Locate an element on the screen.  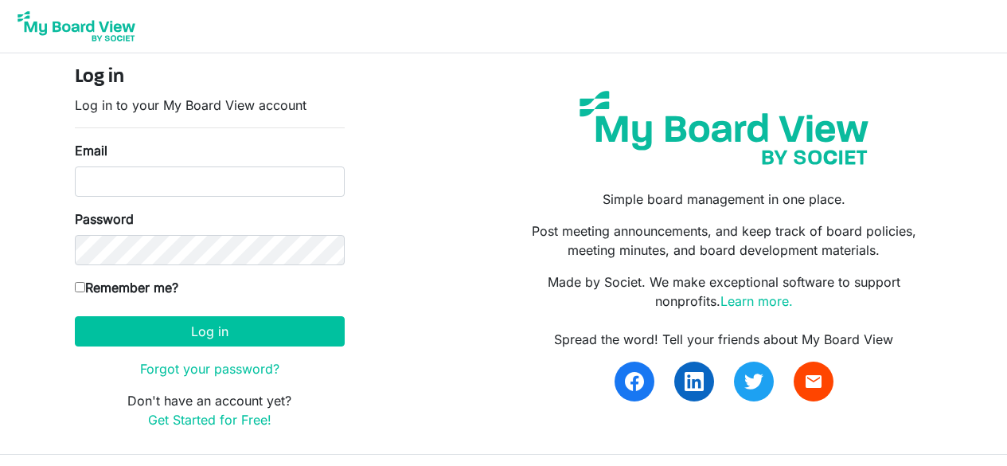
p: Simple board management in one place. is located at coordinates (724, 199).